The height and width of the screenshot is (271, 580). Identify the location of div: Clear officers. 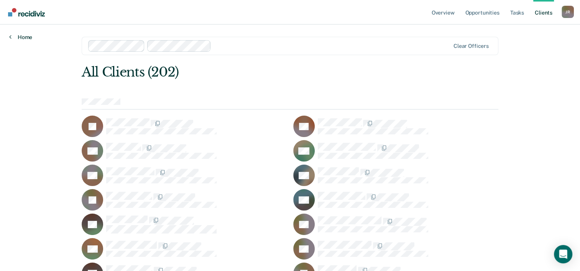
(471, 46).